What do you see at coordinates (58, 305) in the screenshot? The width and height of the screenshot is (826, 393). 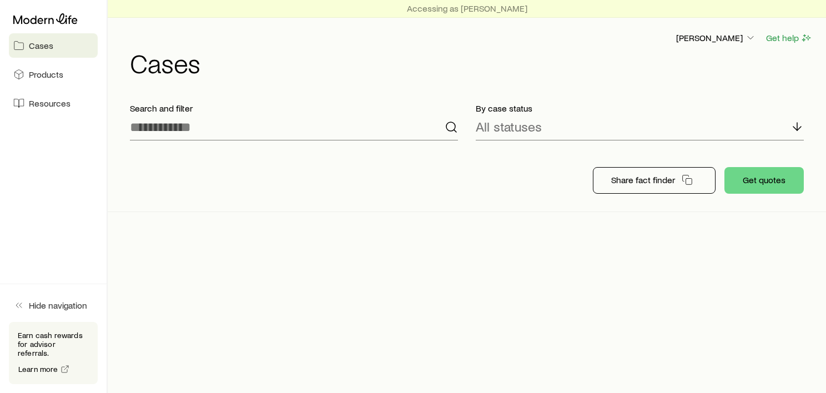 I see `span: Hide navigation` at bounding box center [58, 305].